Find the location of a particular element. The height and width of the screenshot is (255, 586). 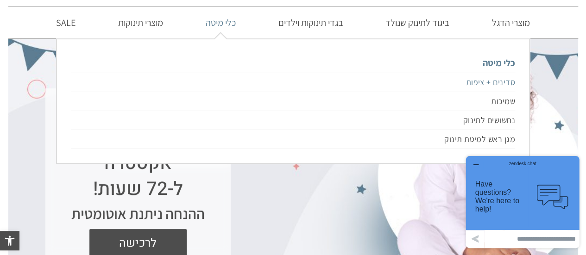

div: zendesk chat is located at coordinates (60, 10).